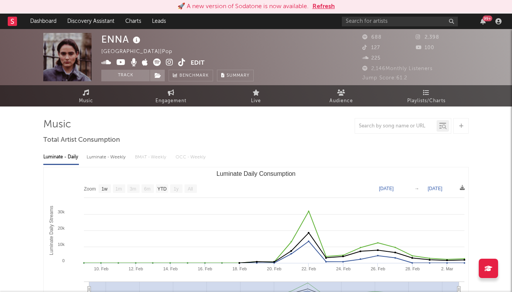 The height and width of the screenshot is (292, 512). Describe the element at coordinates (239, 268) in the screenshot. I see `text: 18. Feb` at that location.